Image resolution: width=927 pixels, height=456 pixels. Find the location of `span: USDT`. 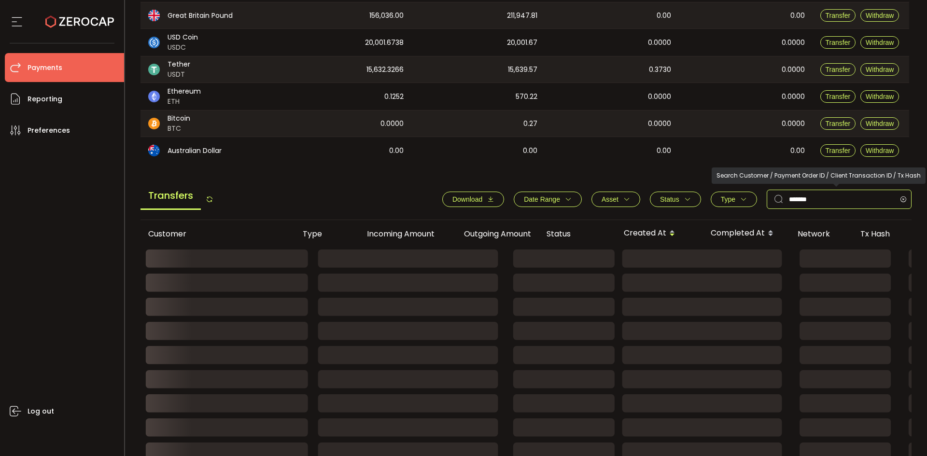

span: USDT is located at coordinates (179, 74).